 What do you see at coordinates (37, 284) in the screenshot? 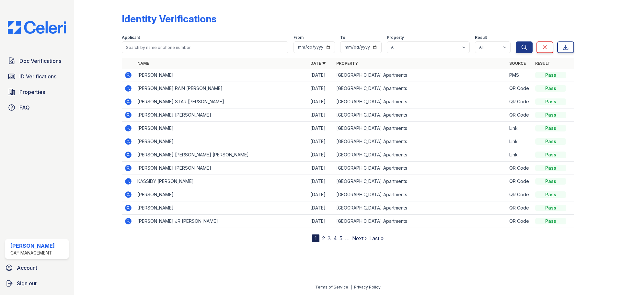
I see `a: Sign out` at bounding box center [37, 284].